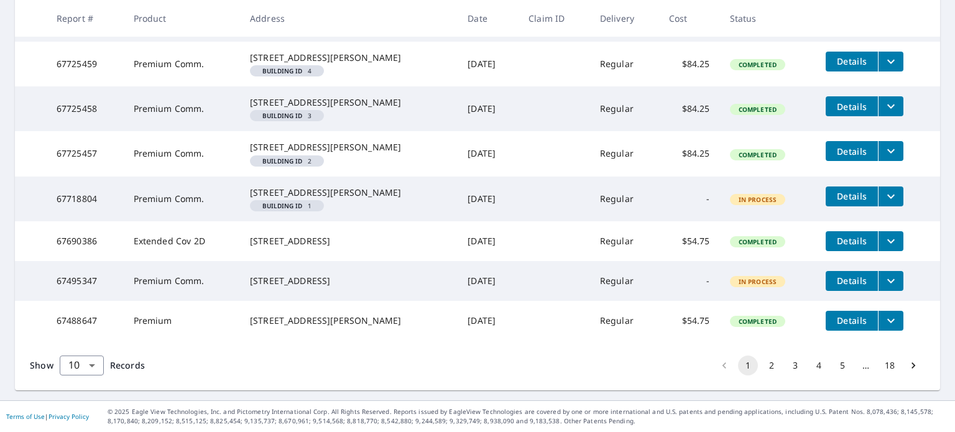 Image resolution: width=955 pixels, height=432 pixels. What do you see at coordinates (819, 365) in the screenshot?
I see `button: Go to page 4` at bounding box center [819, 365].